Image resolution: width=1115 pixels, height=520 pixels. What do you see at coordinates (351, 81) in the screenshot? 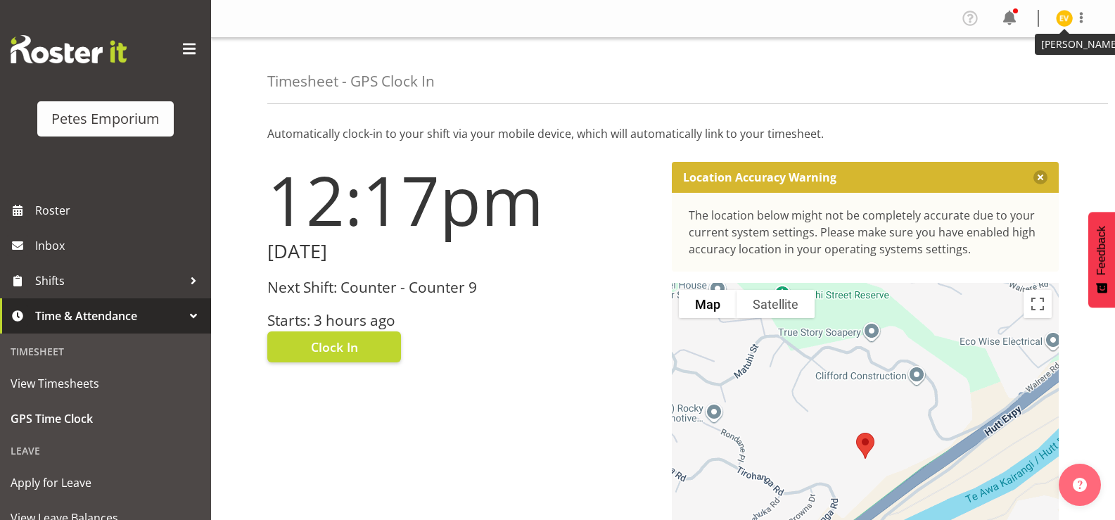
I see `h4: Timesheet - GPS Clock In` at bounding box center [351, 81].